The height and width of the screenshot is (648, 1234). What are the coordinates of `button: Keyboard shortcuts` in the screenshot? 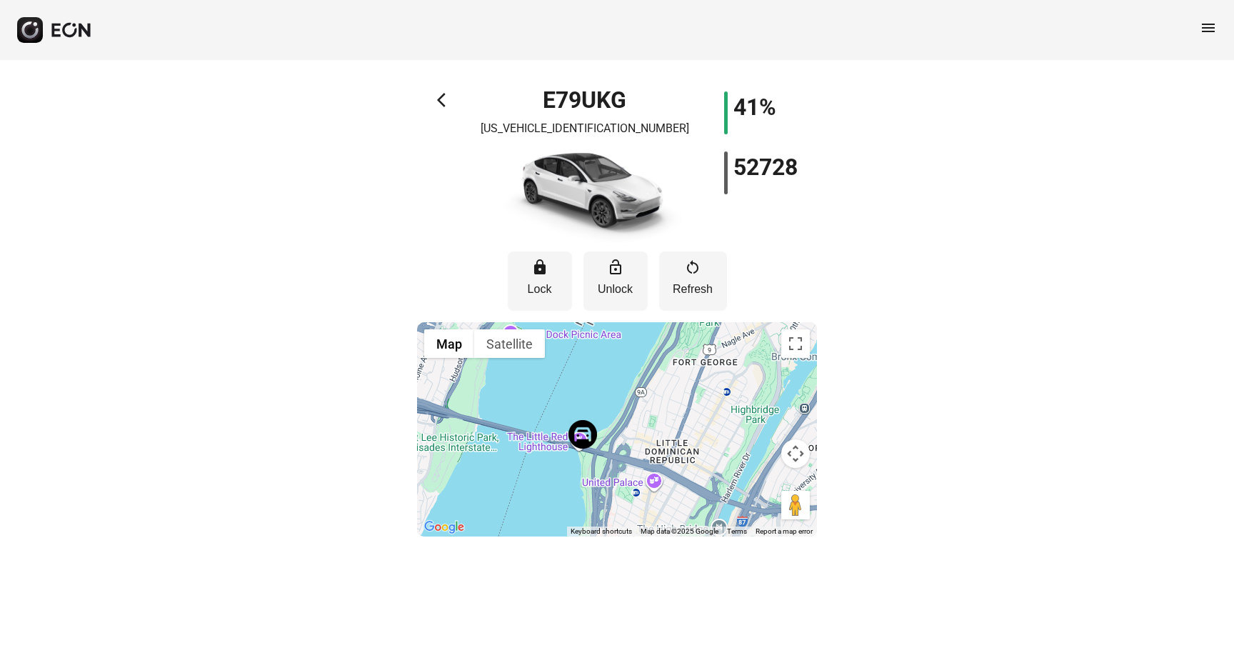 It's located at (601, 531).